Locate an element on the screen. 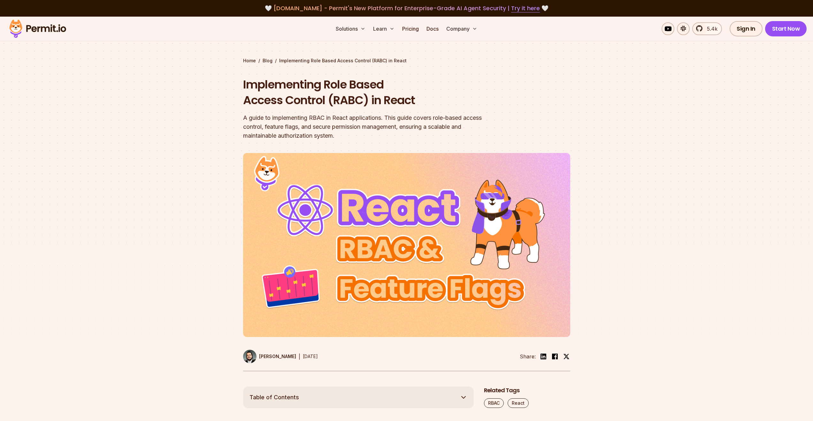 Image resolution: width=813 pixels, height=421 pixels. button: linkedin is located at coordinates (543, 357).